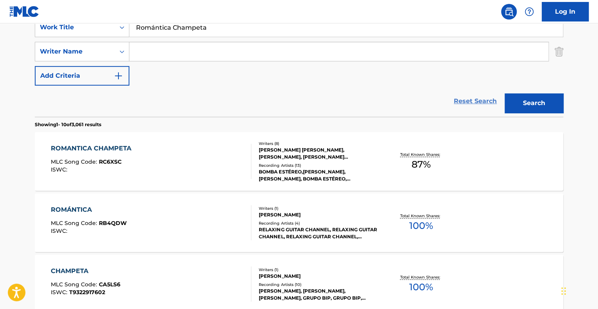 The height and width of the screenshot is (309, 598). Describe the element at coordinates (87, 293) in the screenshot. I see `span: T9322917602` at that location.